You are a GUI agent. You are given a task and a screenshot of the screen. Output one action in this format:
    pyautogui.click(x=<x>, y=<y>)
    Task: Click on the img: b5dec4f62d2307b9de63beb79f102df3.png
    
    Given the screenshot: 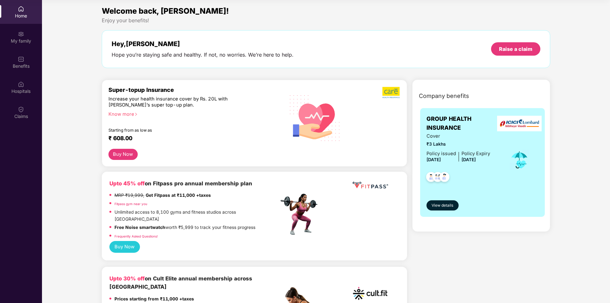 What is the action you would take?
    pyautogui.click(x=391, y=93)
    